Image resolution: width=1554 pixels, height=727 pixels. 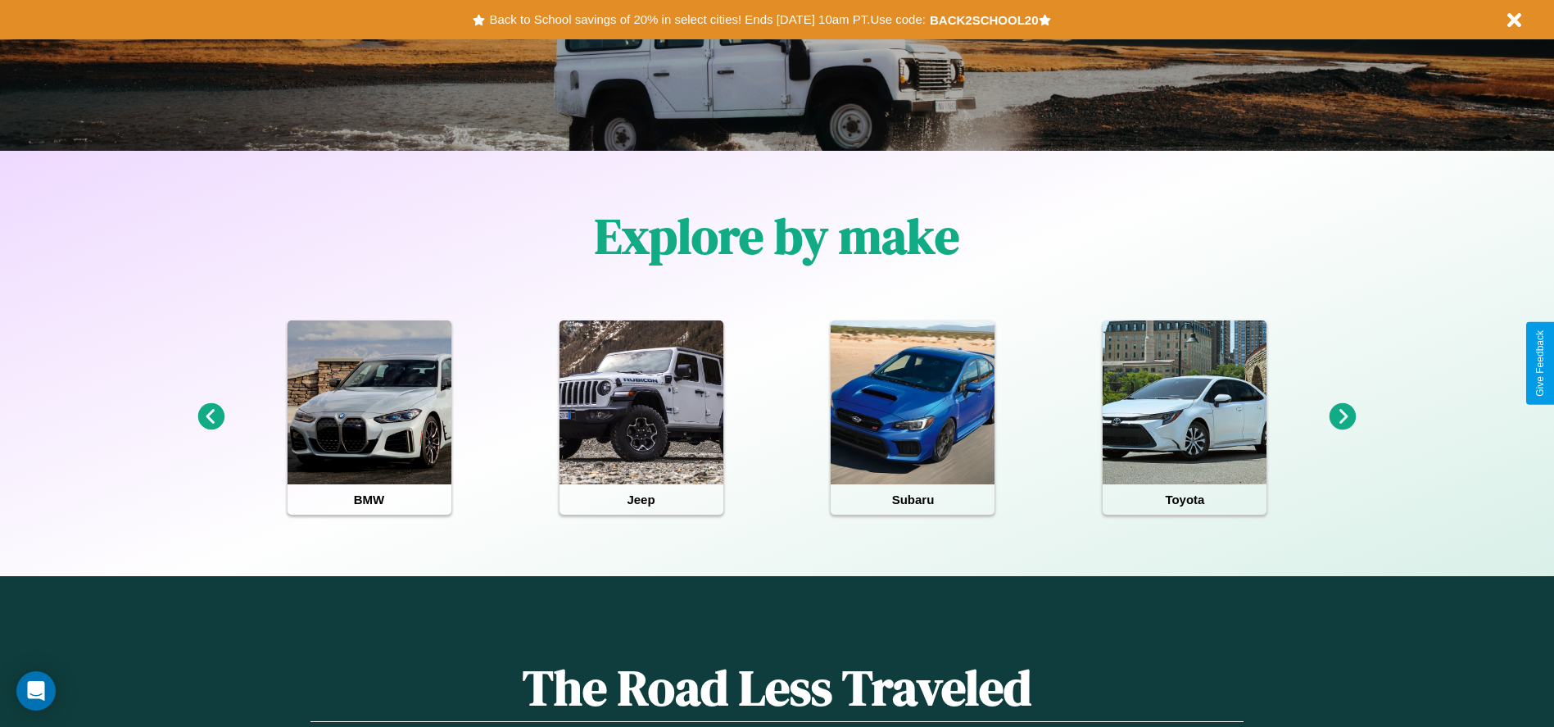 What do you see at coordinates (984, 20) in the screenshot?
I see `b: BACK2SCHOOL20` at bounding box center [984, 20].